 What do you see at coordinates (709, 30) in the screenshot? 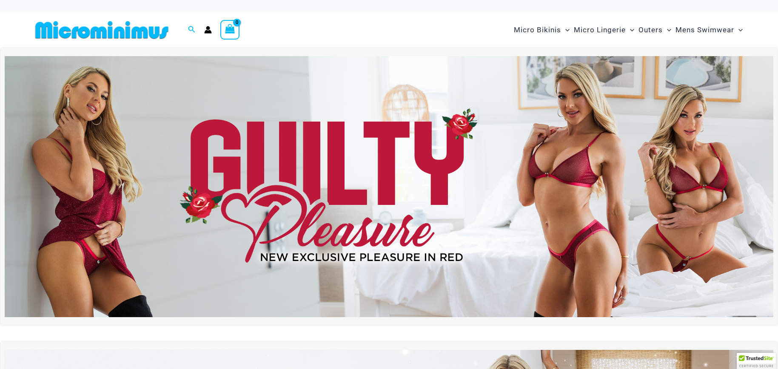
I see `a: Mens SwimwearMenu ToggleMenu Toggle` at bounding box center [709, 30].